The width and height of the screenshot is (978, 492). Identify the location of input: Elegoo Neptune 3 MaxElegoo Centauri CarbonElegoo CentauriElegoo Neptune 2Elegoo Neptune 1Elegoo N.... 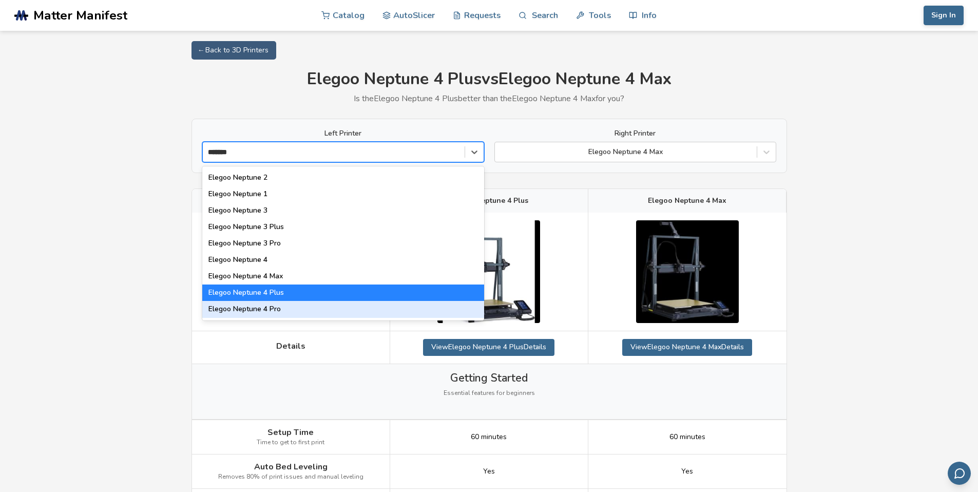
(221, 152).